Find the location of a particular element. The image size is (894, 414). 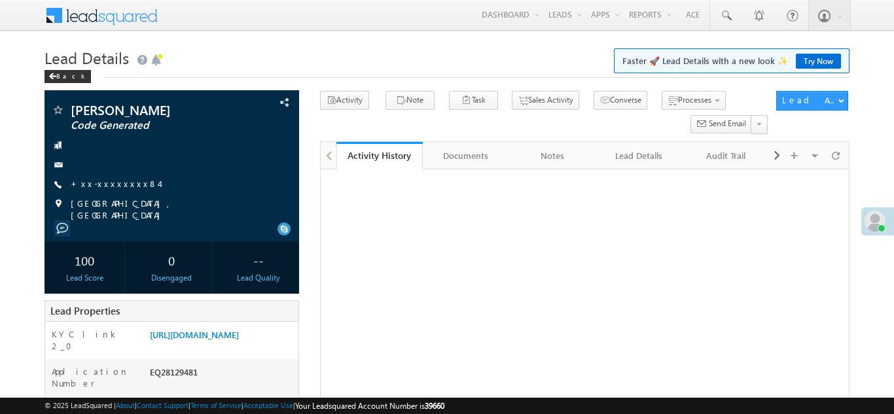

button: Note is located at coordinates (410, 100).